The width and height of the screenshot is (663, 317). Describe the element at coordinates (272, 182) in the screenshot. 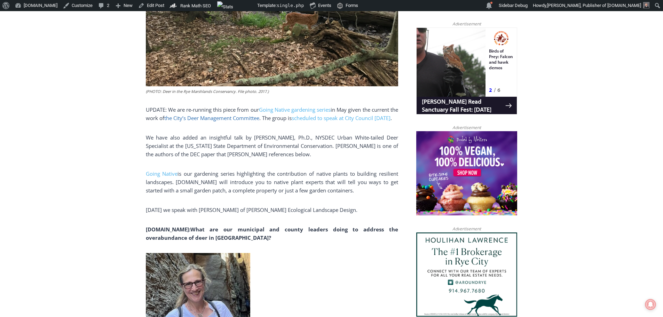

I see `span: is our gardening series highlighting the contribution of native plants to building resilient land...` at that location.